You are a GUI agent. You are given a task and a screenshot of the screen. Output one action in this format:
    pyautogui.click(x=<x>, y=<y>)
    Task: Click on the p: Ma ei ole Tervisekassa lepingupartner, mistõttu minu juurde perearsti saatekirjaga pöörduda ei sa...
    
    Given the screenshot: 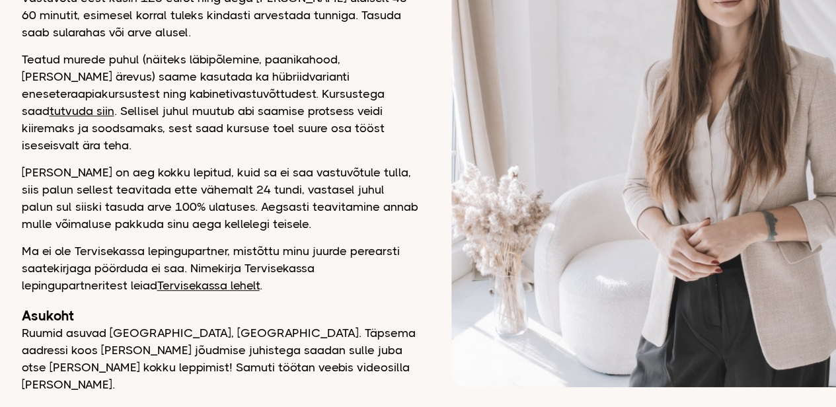 What is the action you would take?
    pyautogui.click(x=220, y=268)
    